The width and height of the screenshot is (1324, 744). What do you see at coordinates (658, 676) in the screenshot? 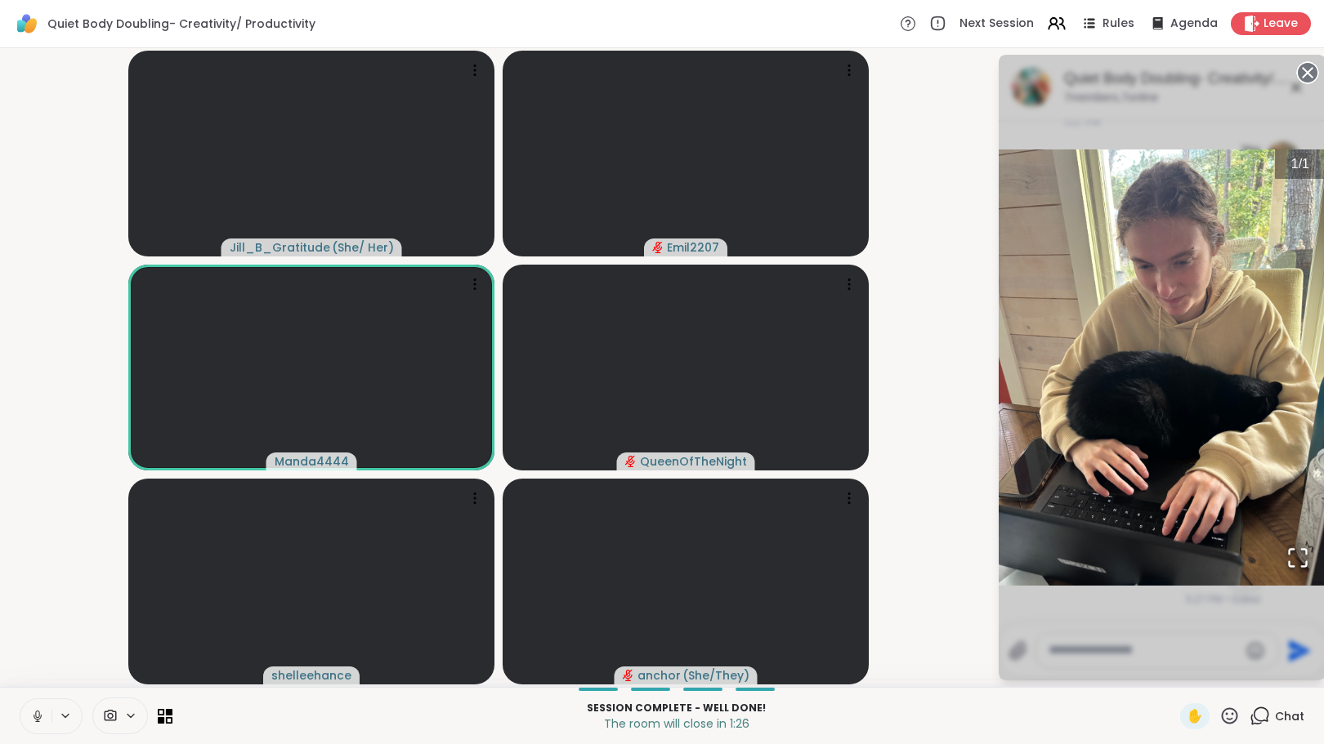
I see `span: anchor` at bounding box center [658, 676].